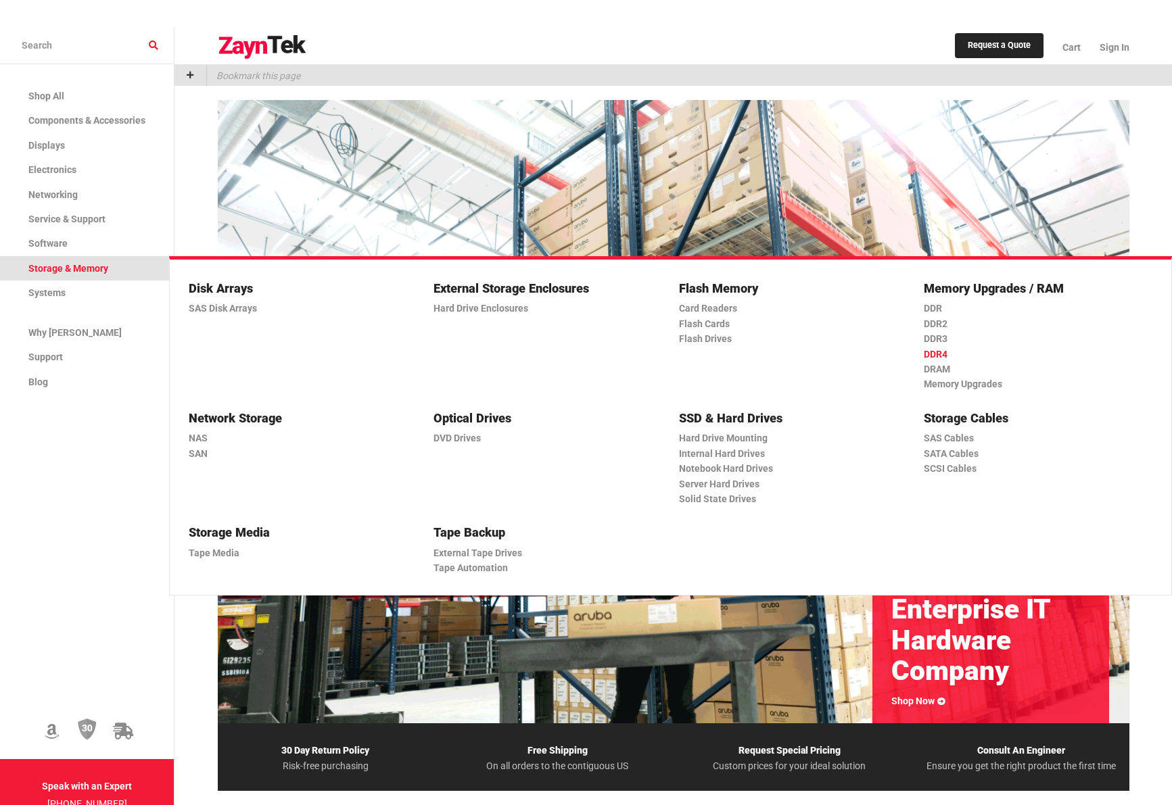 This screenshot has height=805, width=1172. Describe the element at coordinates (1032, 418) in the screenshot. I see `a: Storage Cables` at that location.